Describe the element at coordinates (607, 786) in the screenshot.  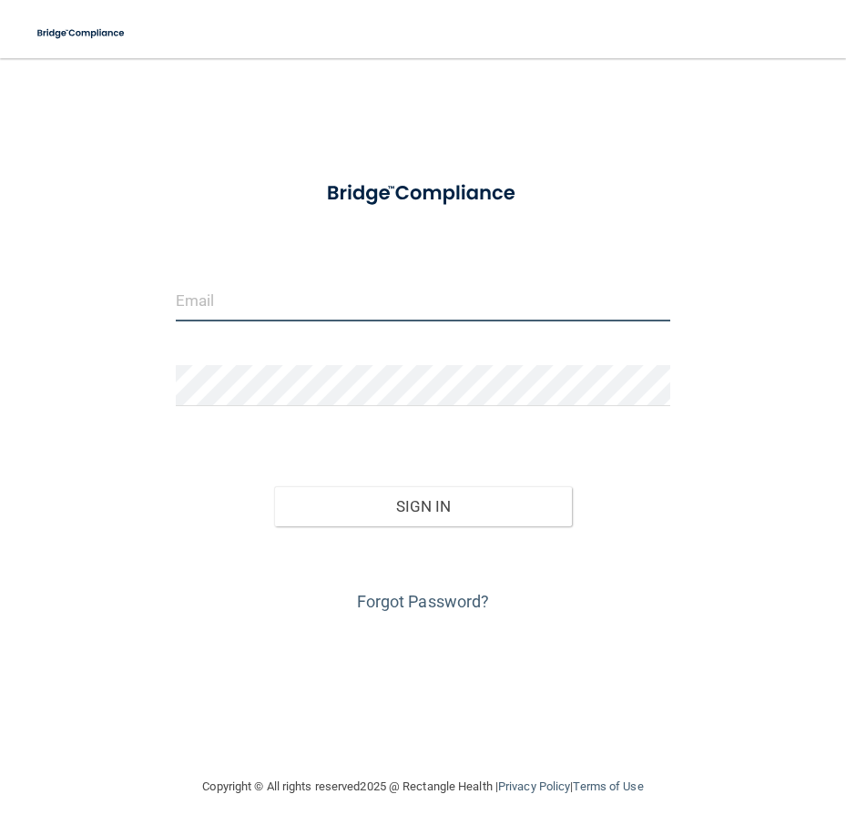
I see `a: Terms of Use` at that location.